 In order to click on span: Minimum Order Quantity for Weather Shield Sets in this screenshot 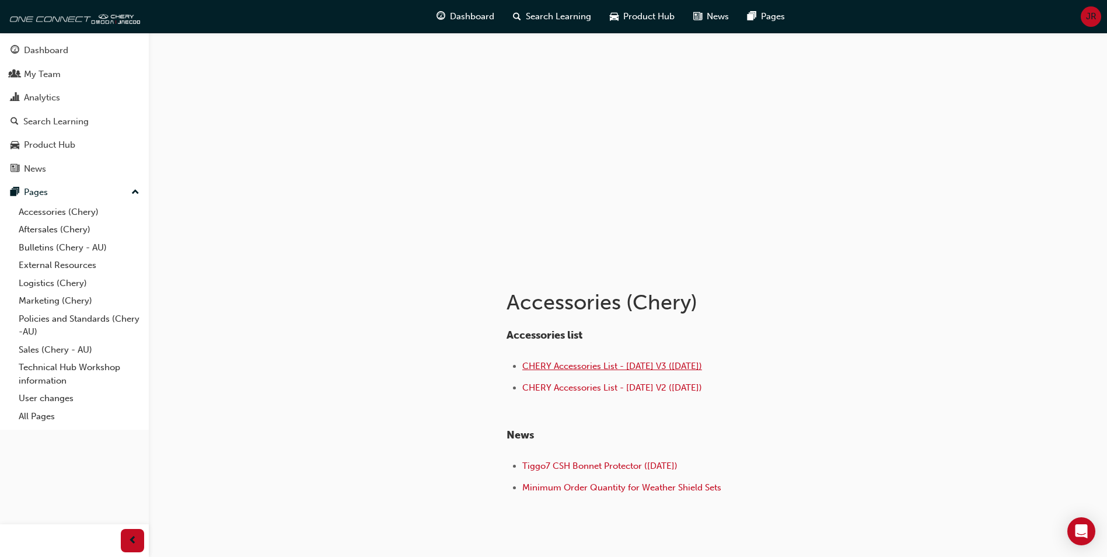, I will do `click(621, 487)`.